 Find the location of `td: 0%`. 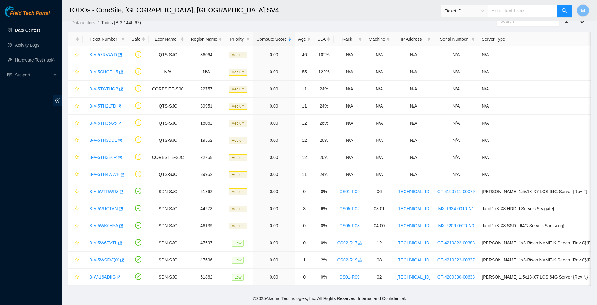

td: 0% is located at coordinates (324, 226).